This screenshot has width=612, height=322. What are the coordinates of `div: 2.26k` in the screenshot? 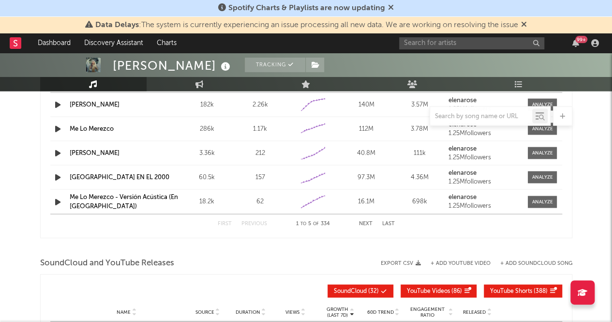 It's located at (260, 104).